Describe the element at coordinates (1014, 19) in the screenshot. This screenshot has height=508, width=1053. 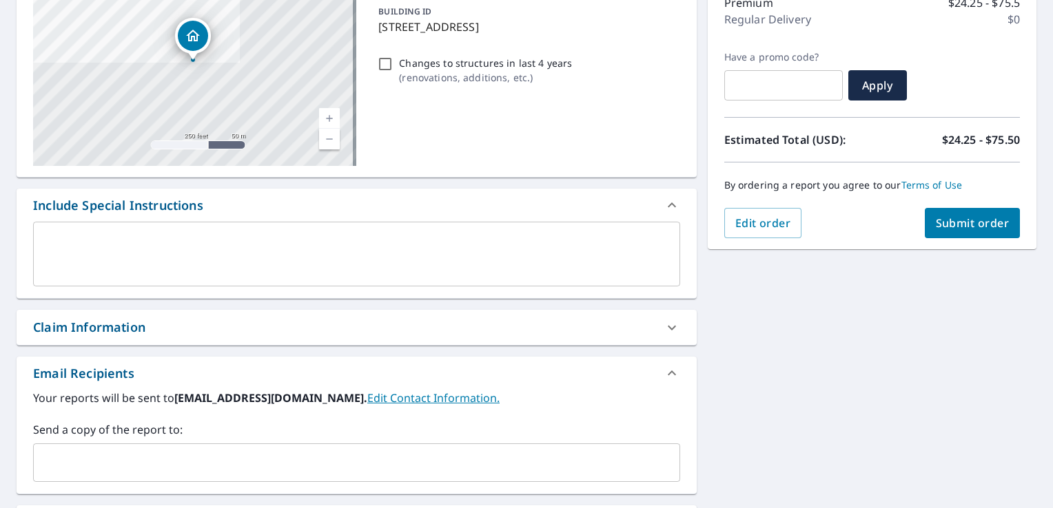
I see `p: $0` at that location.